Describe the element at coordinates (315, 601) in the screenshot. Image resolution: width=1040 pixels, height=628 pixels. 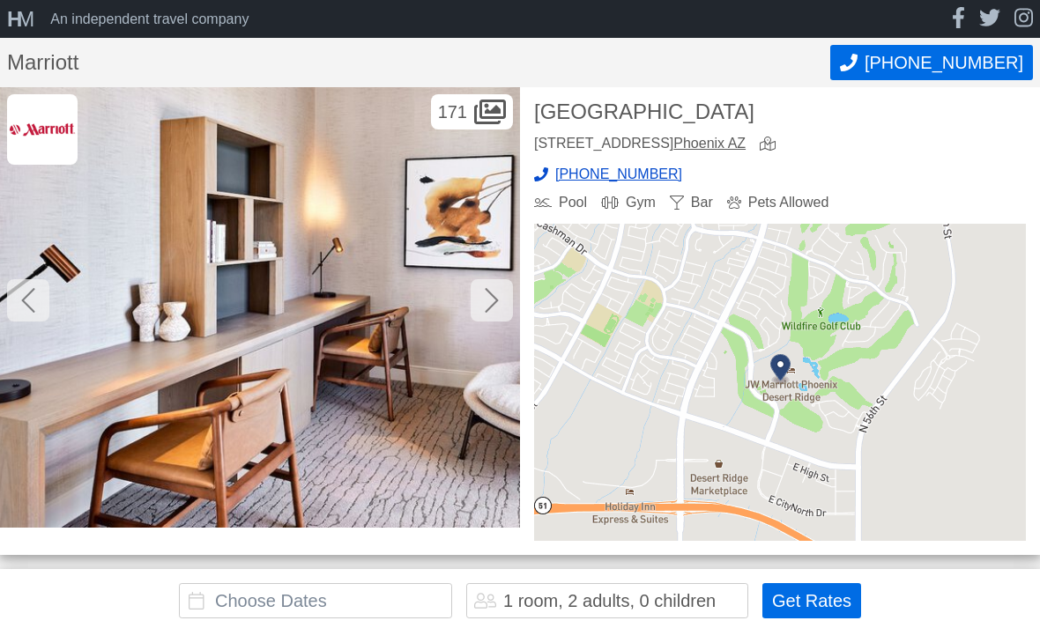
I see `input: Choose Dates` at that location.